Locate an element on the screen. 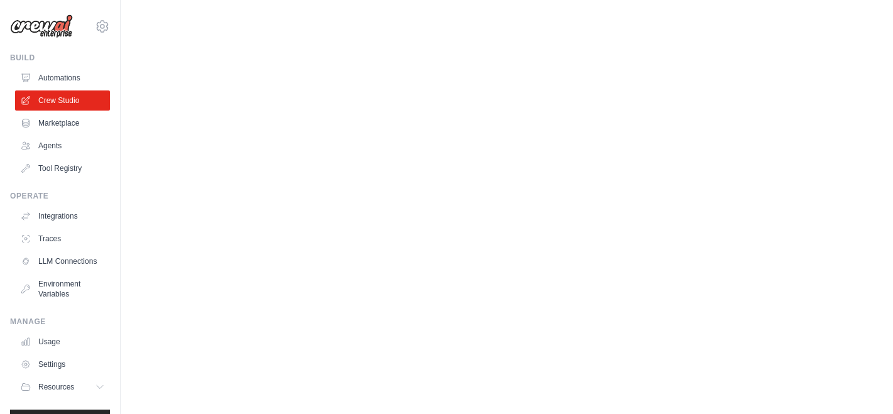  a: Marketplace is located at coordinates (62, 123).